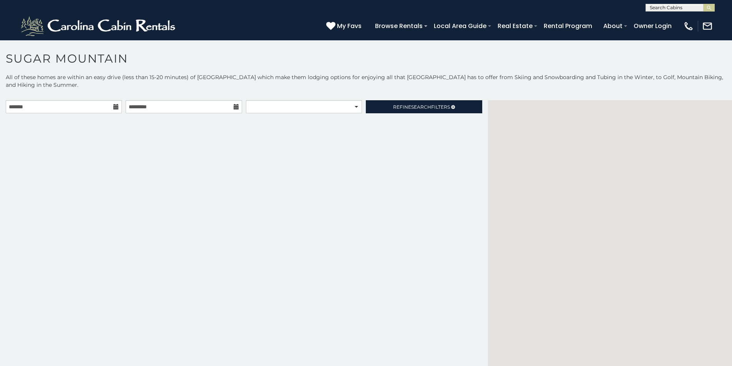 The height and width of the screenshot is (366, 732). What do you see at coordinates (460, 26) in the screenshot?
I see `a: Local Area Guide` at bounding box center [460, 26].